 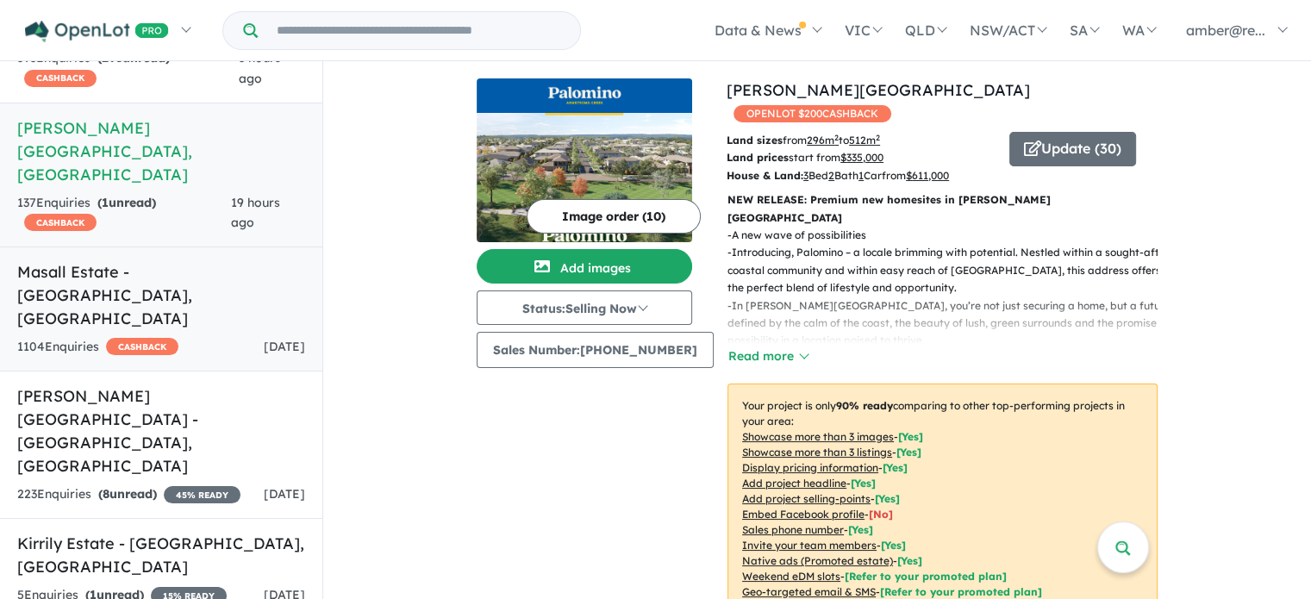 I want to click on img: Palomino - Armstrong Creek, so click(x=585, y=178).